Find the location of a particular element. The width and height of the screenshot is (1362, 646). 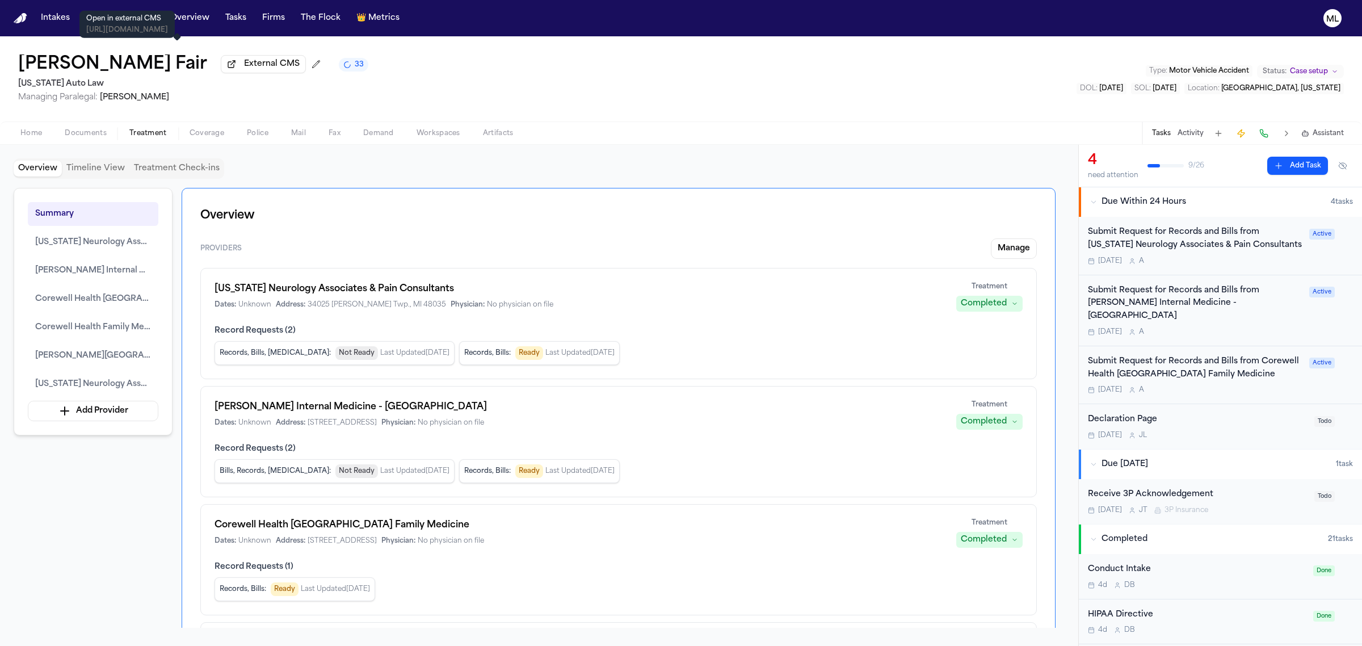

span: Motor Vehicle Accident is located at coordinates (1209, 71).